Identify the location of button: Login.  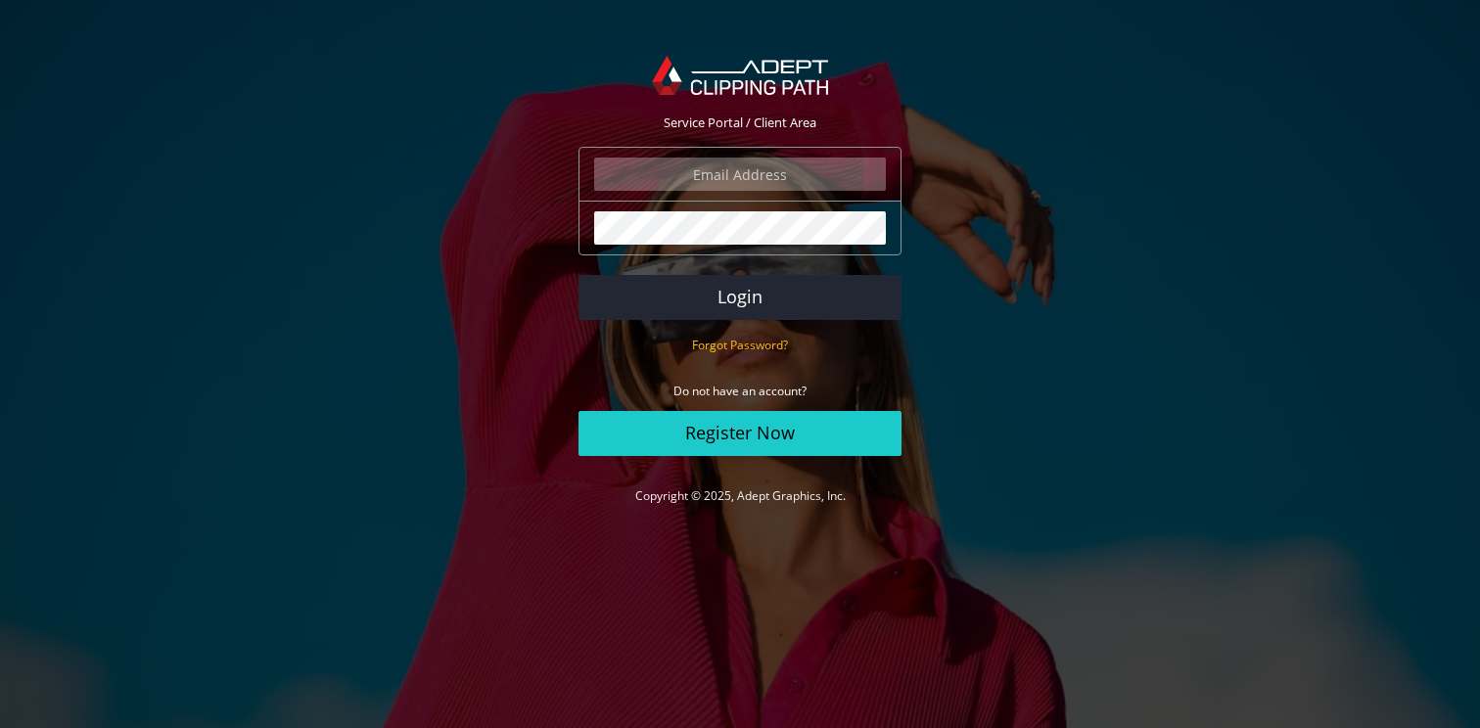
(740, 298).